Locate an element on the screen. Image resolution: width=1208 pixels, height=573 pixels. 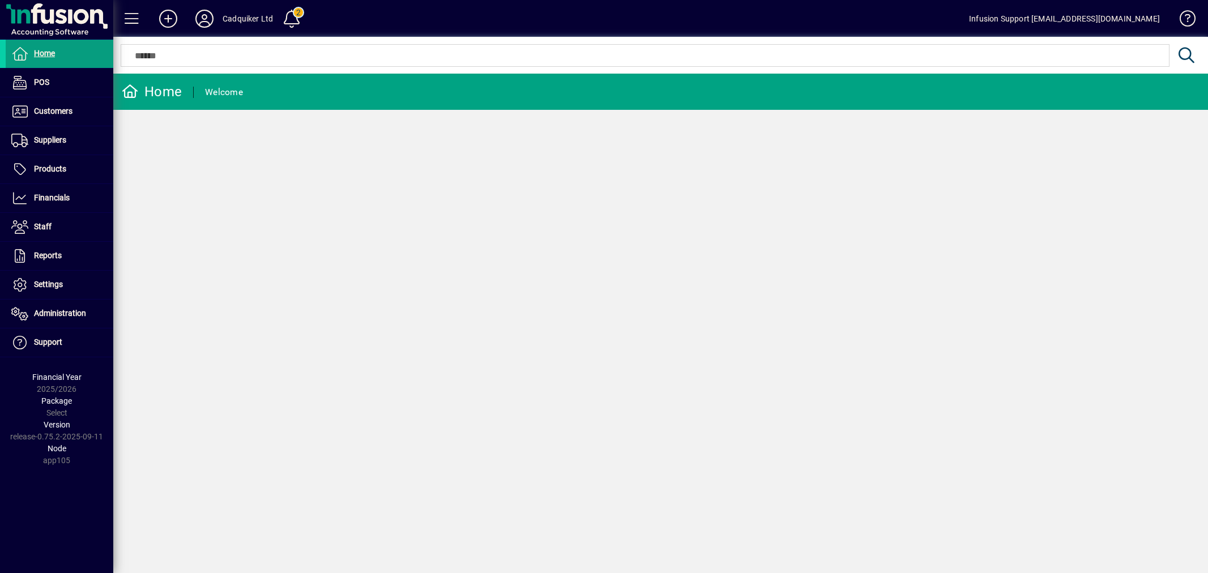
span: Administration is located at coordinates (60, 313).